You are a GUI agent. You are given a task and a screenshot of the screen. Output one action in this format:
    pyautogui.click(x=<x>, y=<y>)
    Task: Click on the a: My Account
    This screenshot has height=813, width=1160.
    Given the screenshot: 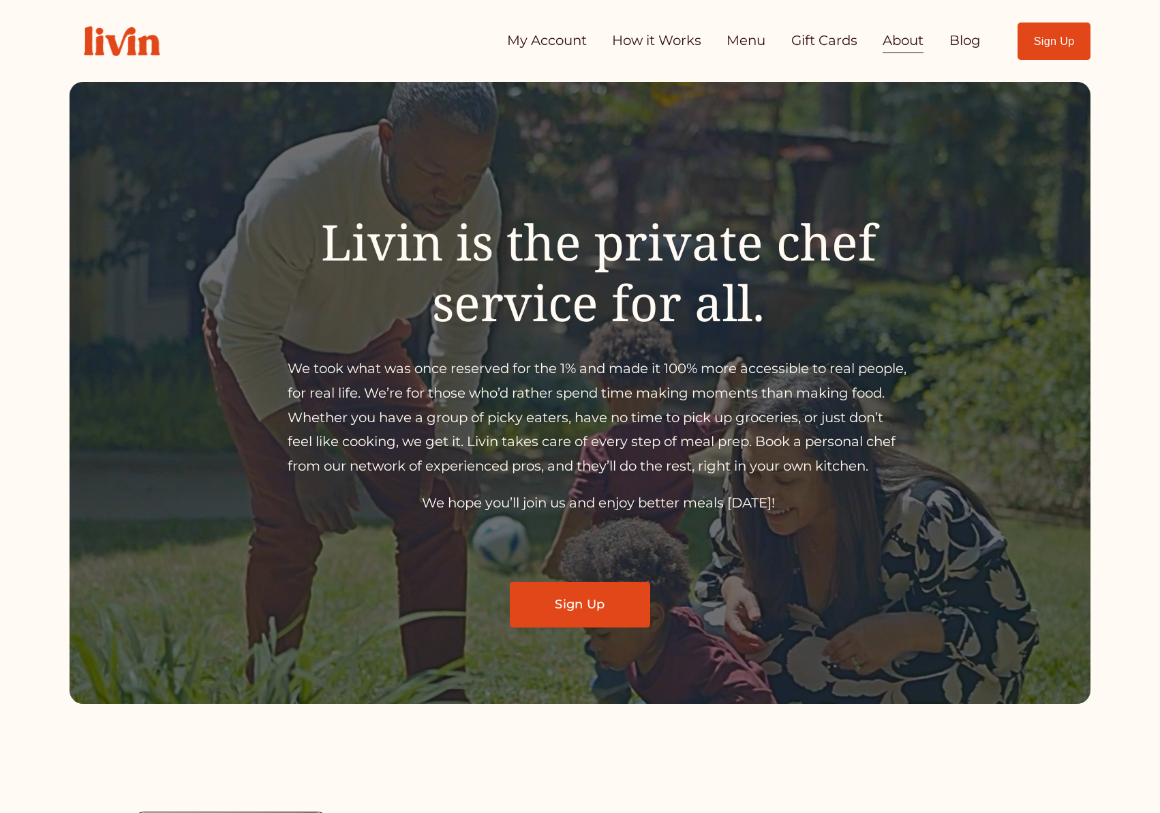 What is the action you would take?
    pyautogui.click(x=547, y=41)
    